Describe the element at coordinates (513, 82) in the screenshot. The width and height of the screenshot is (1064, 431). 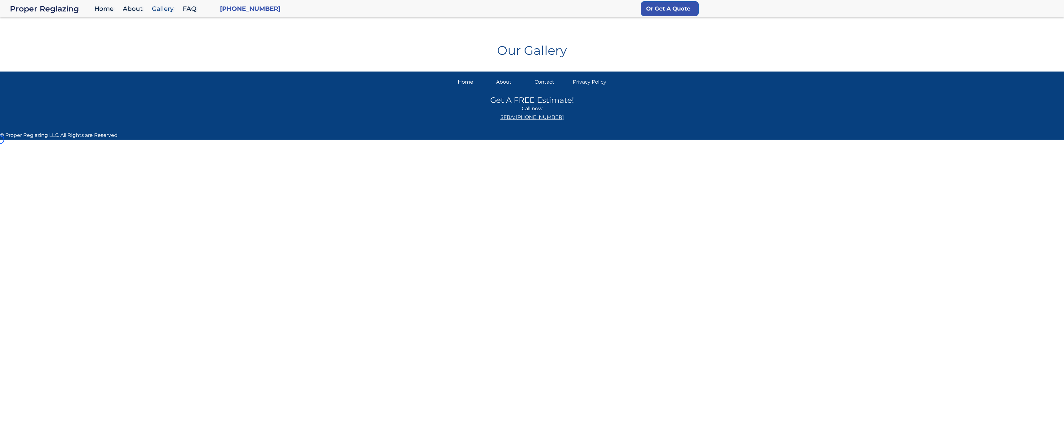
I see `div: About` at that location.